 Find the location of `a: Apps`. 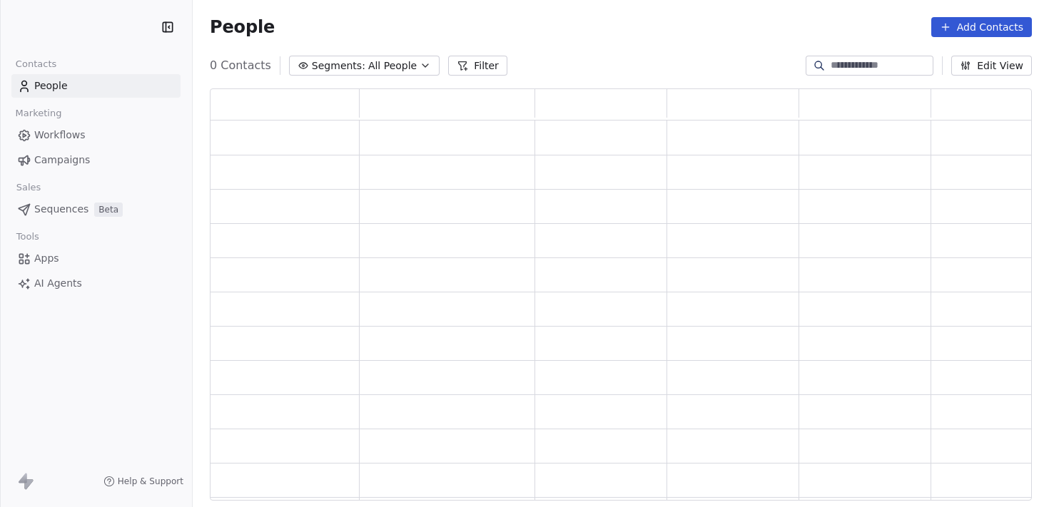

a: Apps is located at coordinates (96, 258).